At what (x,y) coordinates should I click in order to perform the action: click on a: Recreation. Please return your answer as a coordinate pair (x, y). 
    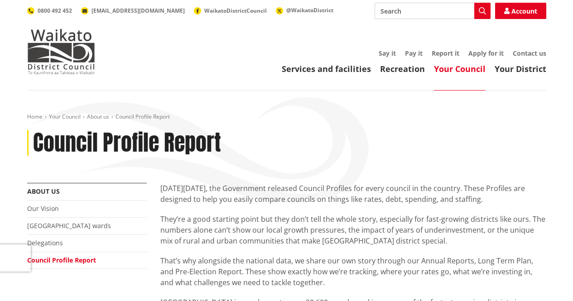
    Looking at the image, I should click on (402, 69).